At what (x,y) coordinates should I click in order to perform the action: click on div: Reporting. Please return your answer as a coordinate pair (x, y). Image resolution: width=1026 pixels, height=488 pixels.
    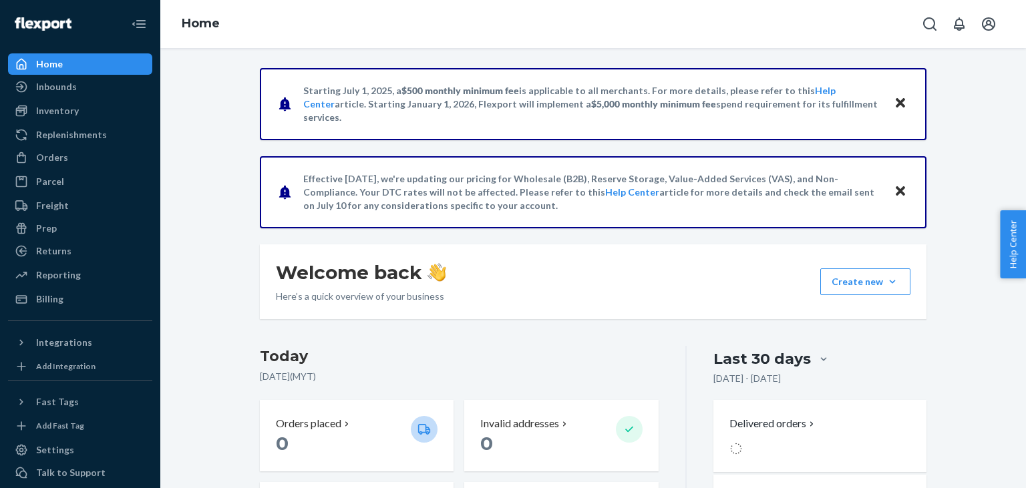
    Looking at the image, I should click on (58, 275).